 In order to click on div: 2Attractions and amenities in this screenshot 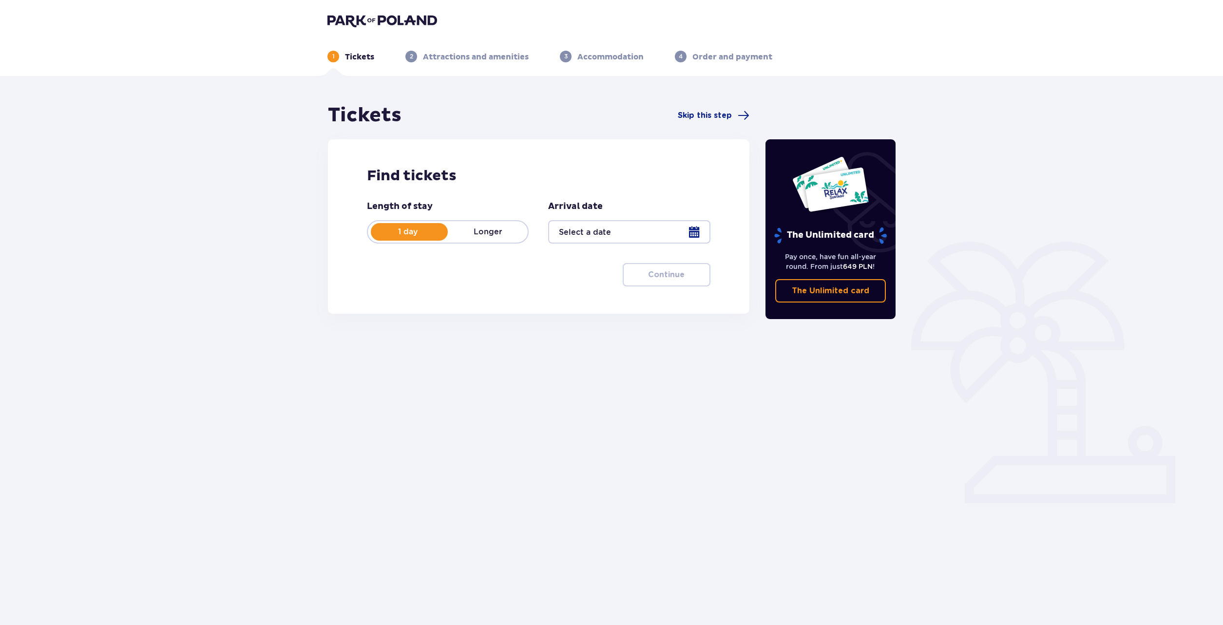, I will do `click(467, 57)`.